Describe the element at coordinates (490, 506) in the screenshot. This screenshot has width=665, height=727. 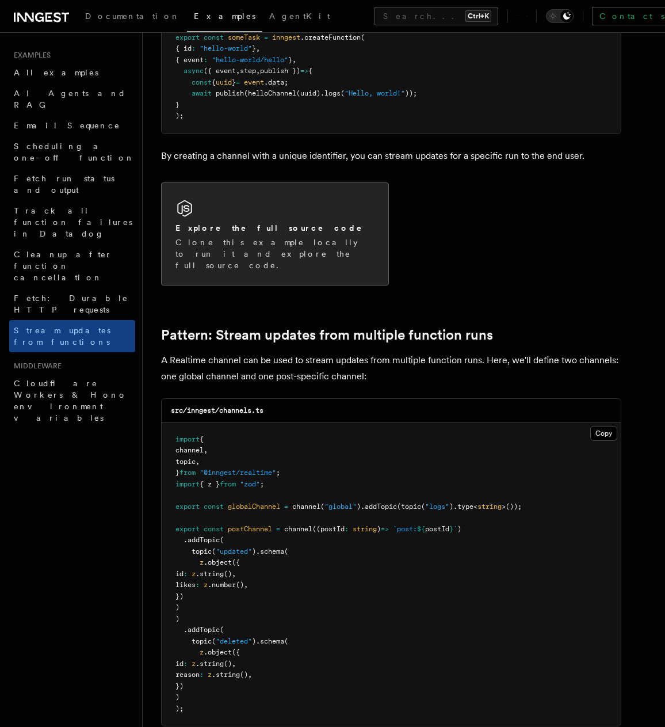
I see `span: string` at that location.